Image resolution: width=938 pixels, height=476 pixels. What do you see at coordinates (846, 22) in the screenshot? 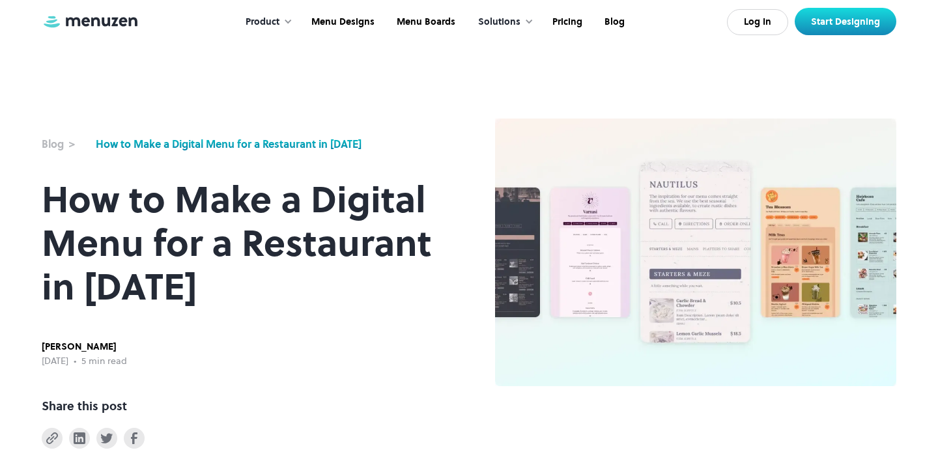
I see `a: Start Designing` at bounding box center [846, 22].